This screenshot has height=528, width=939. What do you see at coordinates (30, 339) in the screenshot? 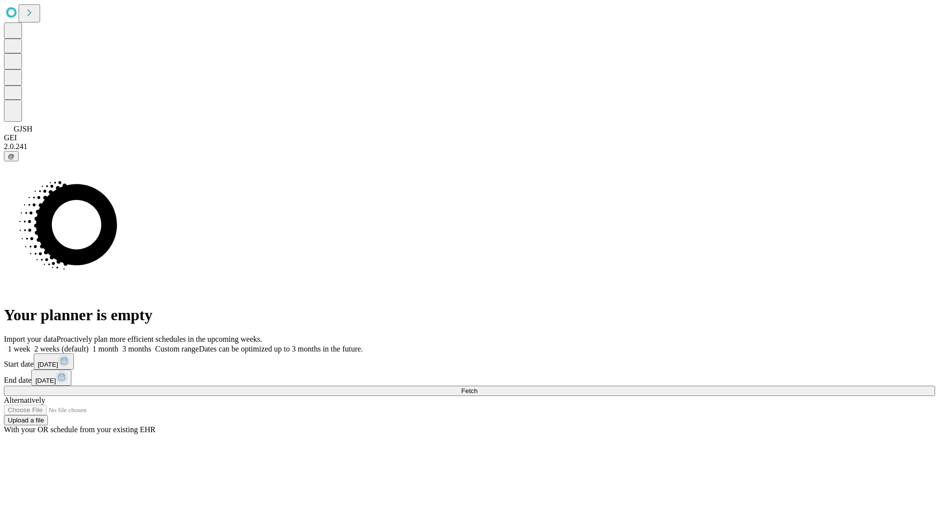
I see `span: Import your data` at bounding box center [30, 339].